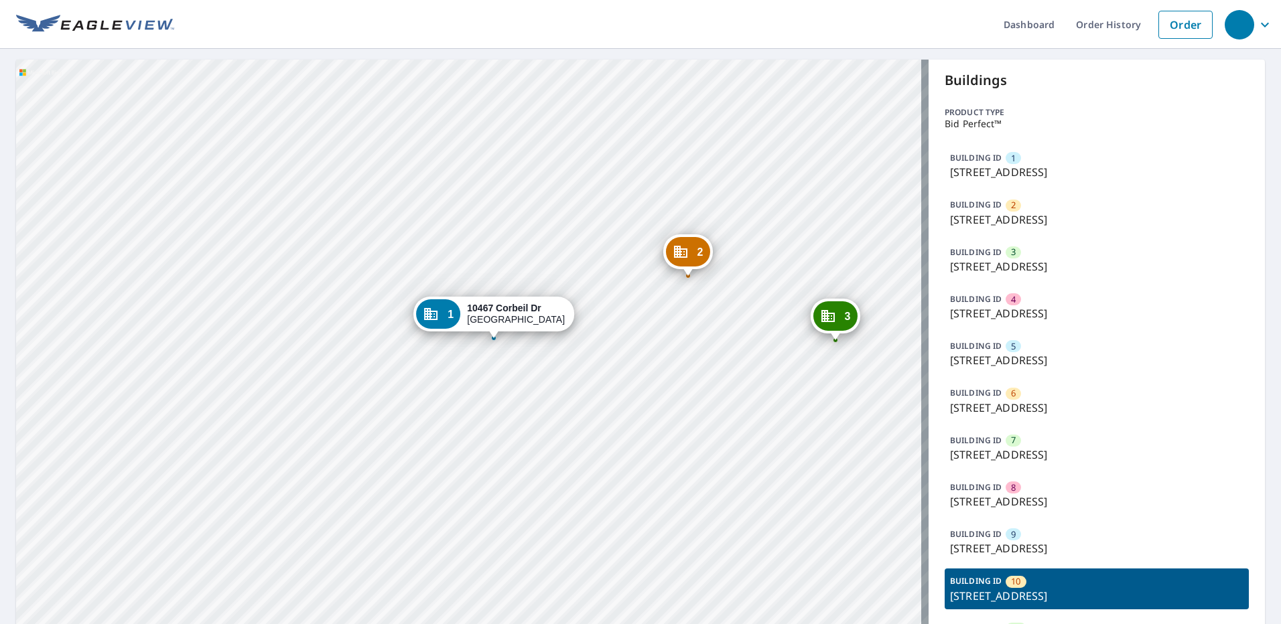  What do you see at coordinates (1013, 488) in the screenshot?
I see `span: 8` at bounding box center [1013, 488].